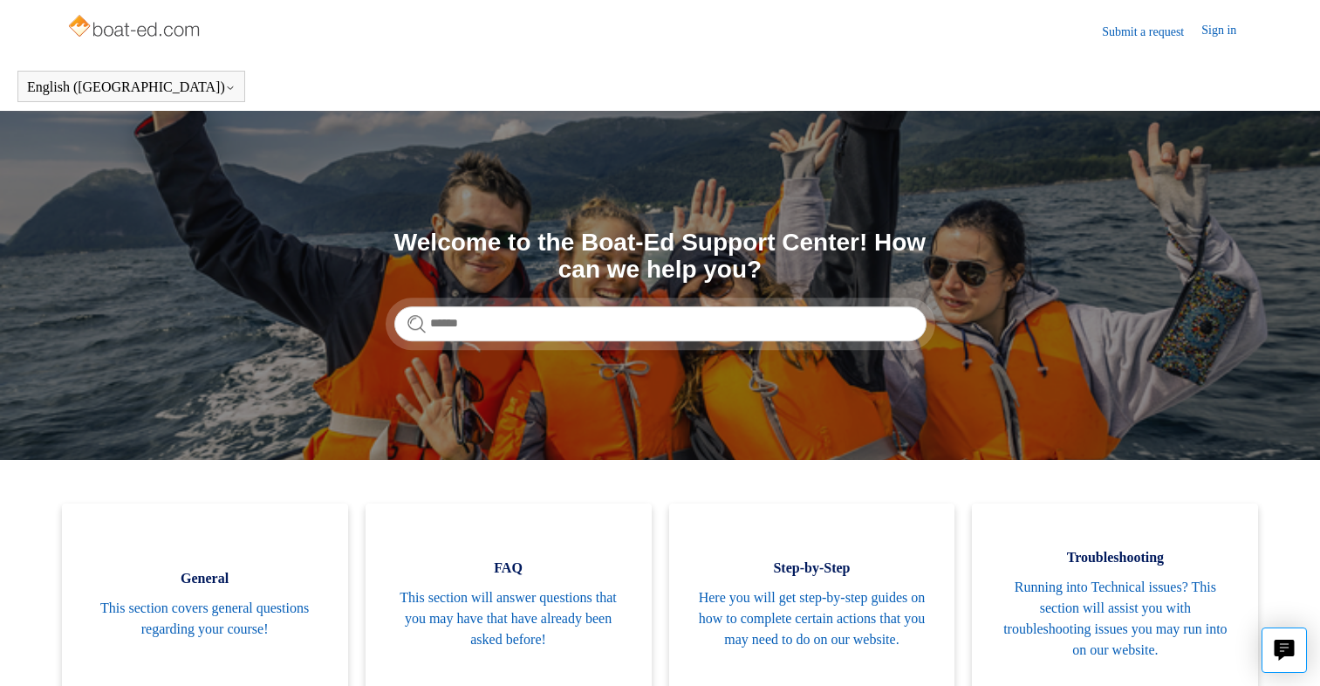 This screenshot has height=686, width=1320. What do you see at coordinates (660, 324) in the screenshot?
I see `input: Search` at bounding box center [660, 324].